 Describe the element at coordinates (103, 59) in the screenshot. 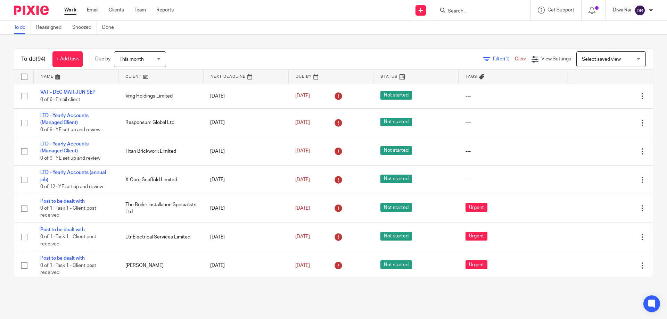

I see `p: Due by` at that location.